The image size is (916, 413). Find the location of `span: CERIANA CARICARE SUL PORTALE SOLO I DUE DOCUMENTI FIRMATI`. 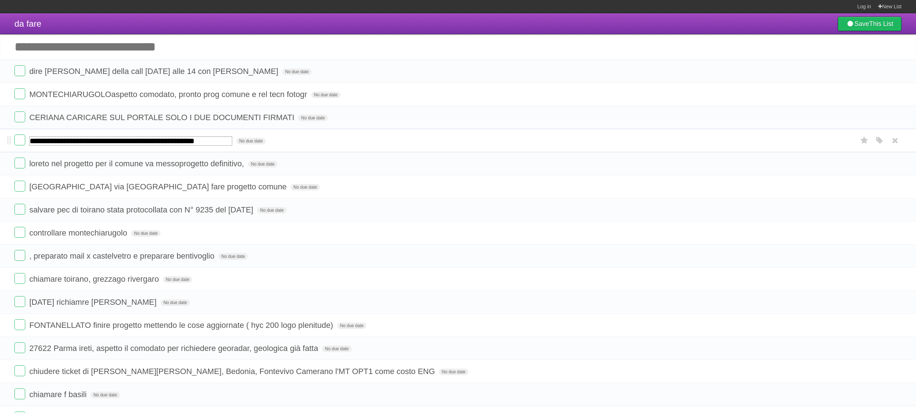

span: CERIANA CARICARE SUL PORTALE SOLO I DUE DOCUMENTI FIRMATI is located at coordinates (163, 117).